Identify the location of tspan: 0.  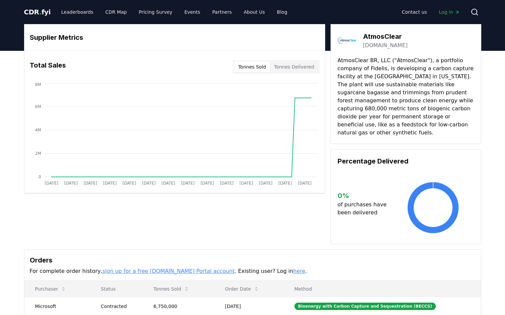
(40, 177).